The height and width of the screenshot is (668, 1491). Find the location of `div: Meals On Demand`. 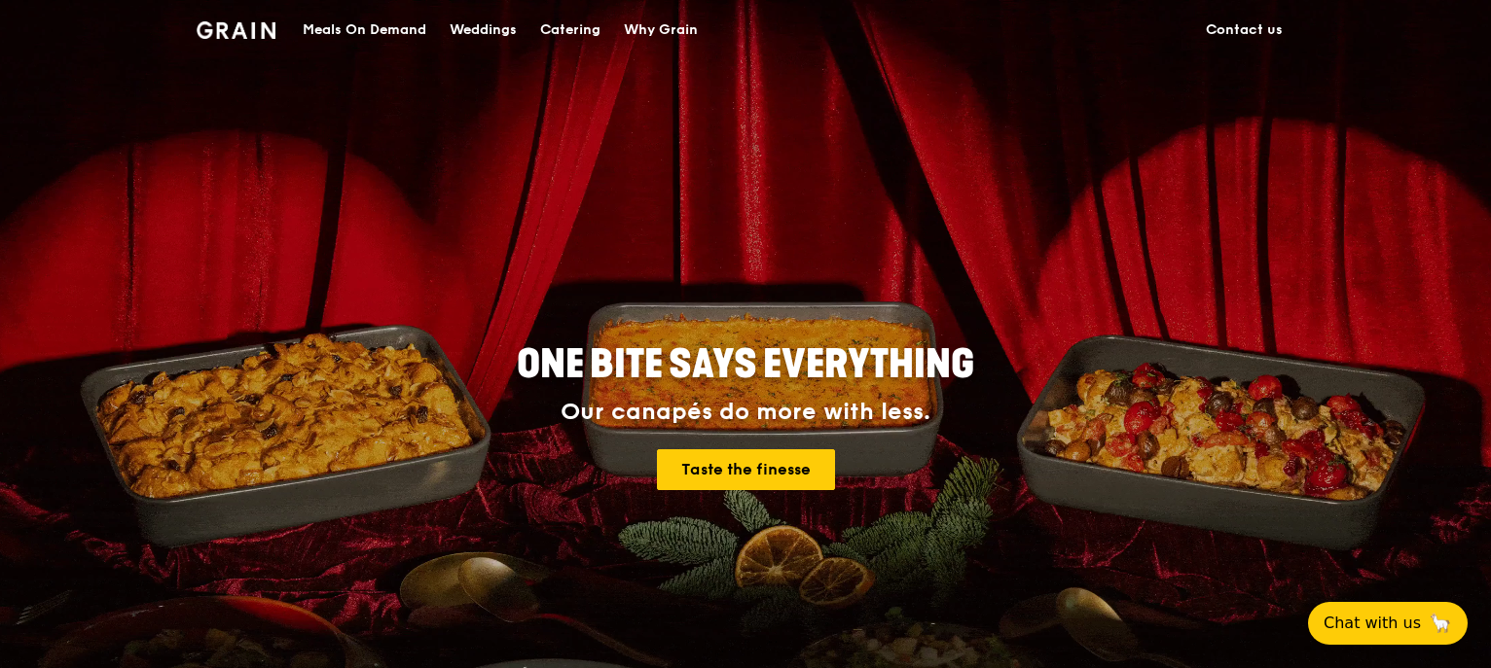

div: Meals On Demand is located at coordinates (364, 30).